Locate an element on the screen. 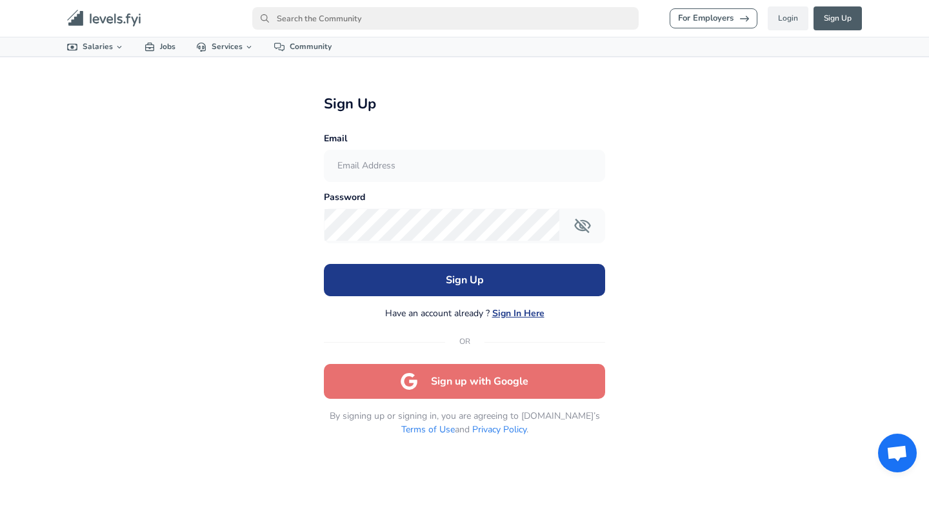 The height and width of the screenshot is (524, 929). a: Services is located at coordinates (225, 46).